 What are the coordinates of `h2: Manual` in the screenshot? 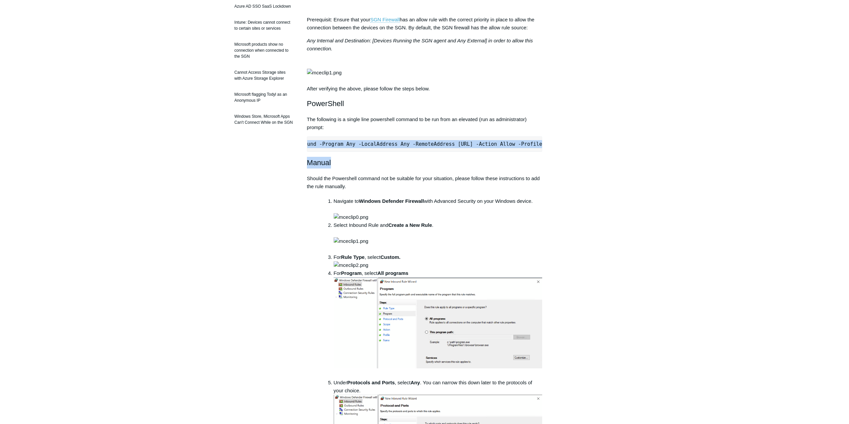 It's located at (425, 162).